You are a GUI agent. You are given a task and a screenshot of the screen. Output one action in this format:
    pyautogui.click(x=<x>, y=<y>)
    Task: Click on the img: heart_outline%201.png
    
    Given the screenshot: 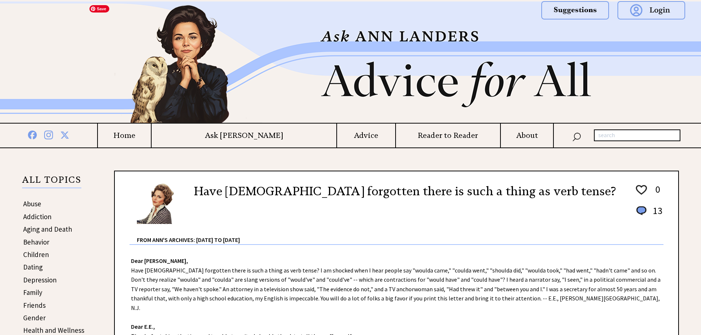 What is the action you would take?
    pyautogui.click(x=641, y=190)
    